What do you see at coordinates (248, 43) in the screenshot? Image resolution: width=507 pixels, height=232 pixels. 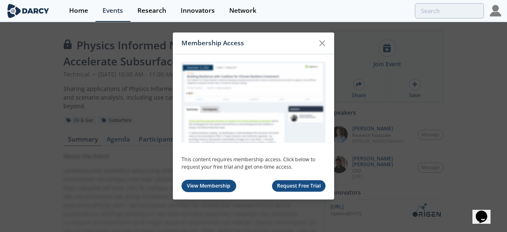 I see `div: Membership Access` at bounding box center [248, 43].